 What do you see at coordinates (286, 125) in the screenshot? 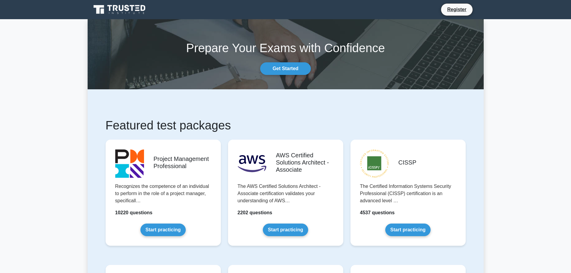
I see `h1: Featured test packages` at bounding box center [286, 125].